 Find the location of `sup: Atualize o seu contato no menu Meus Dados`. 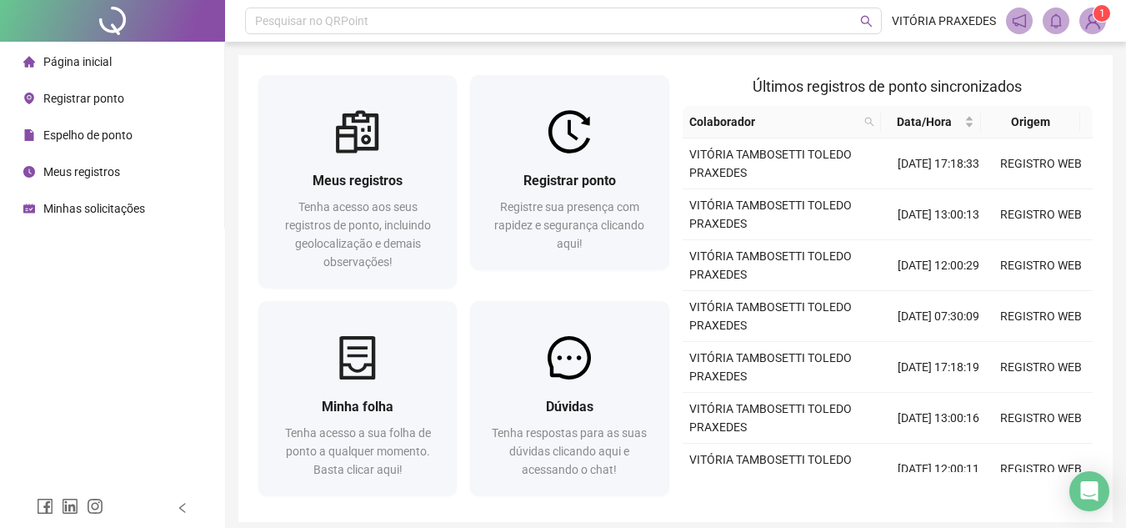

sup: Atualize o seu contato no menu Meus Dados is located at coordinates (1102, 13).